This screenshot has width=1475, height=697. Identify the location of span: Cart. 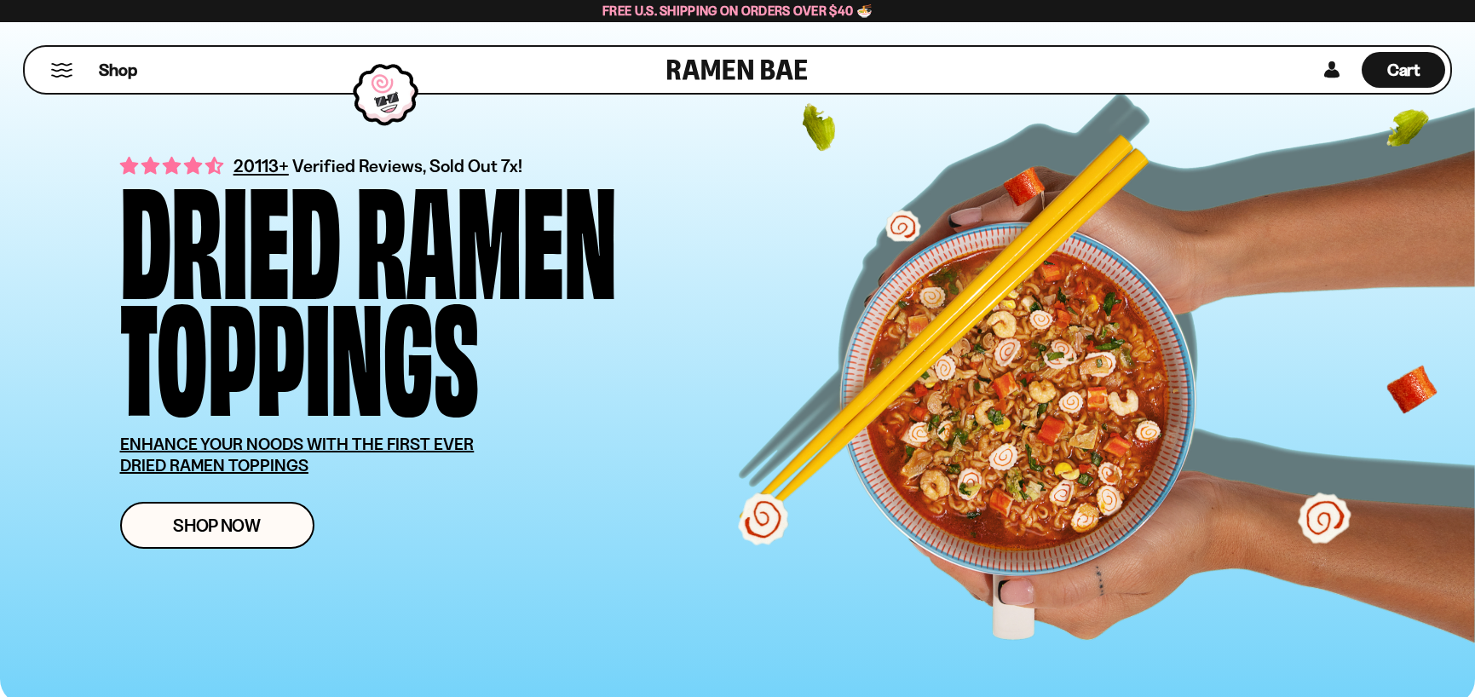
(1403, 70).